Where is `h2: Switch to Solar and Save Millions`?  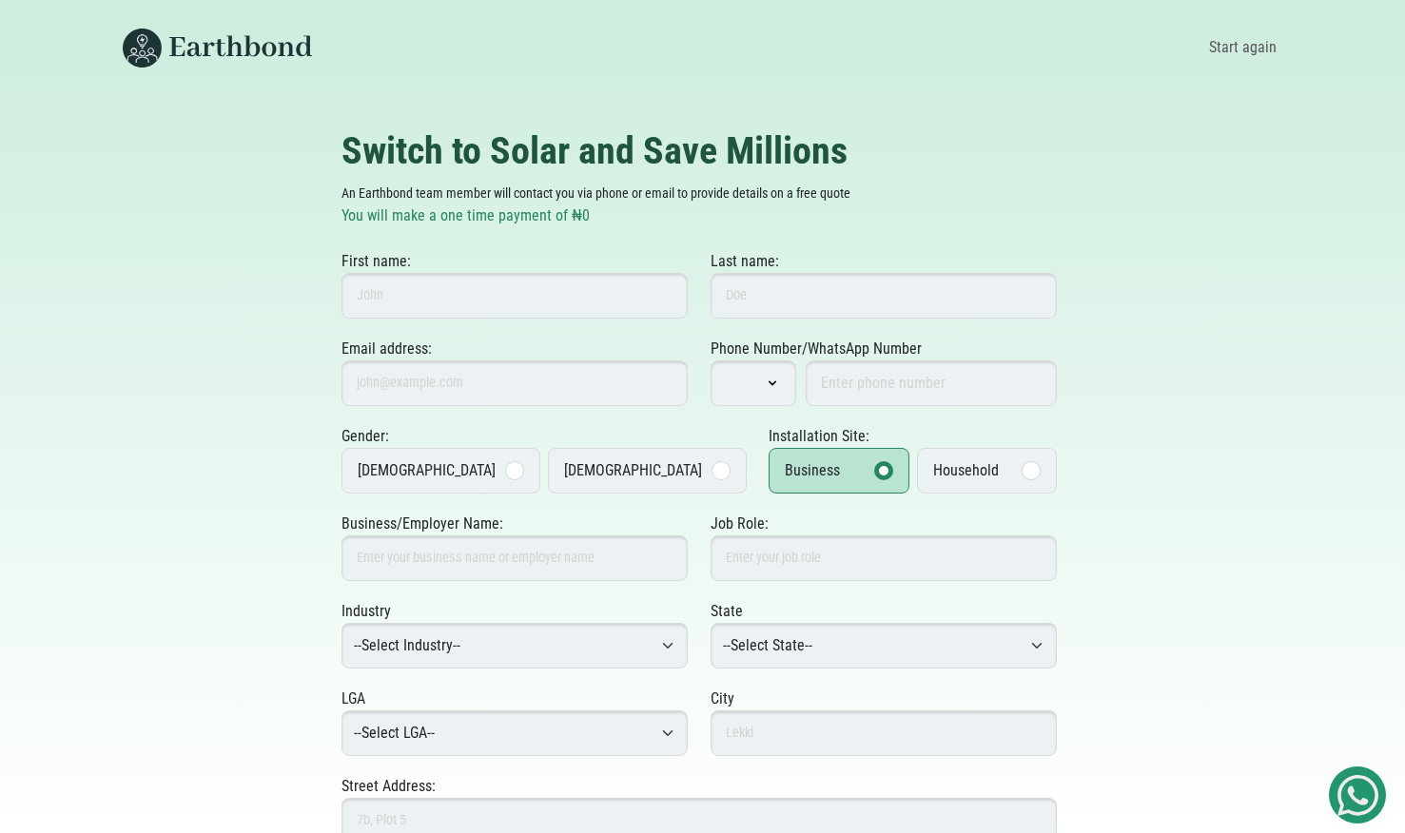 h2: Switch to Solar and Save Millions is located at coordinates (703, 151).